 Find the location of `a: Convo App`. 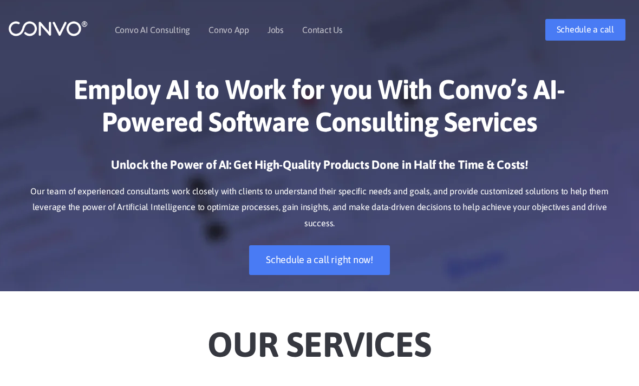

a: Convo App is located at coordinates (229, 30).